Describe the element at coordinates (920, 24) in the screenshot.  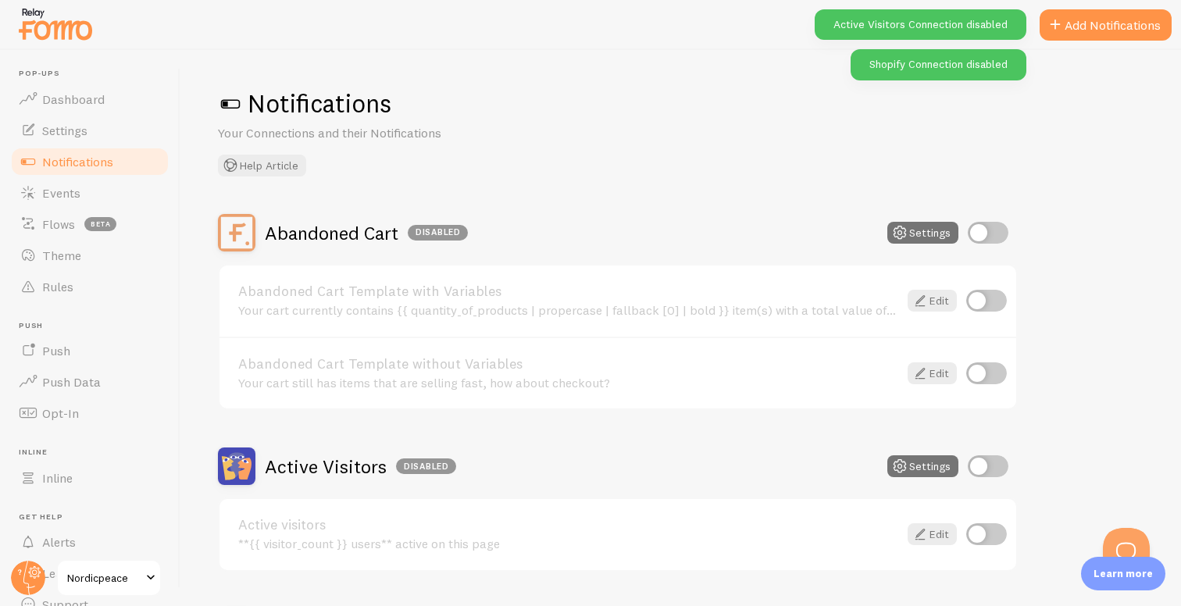
I see `div: Active Visitors Connection disabled` at that location.